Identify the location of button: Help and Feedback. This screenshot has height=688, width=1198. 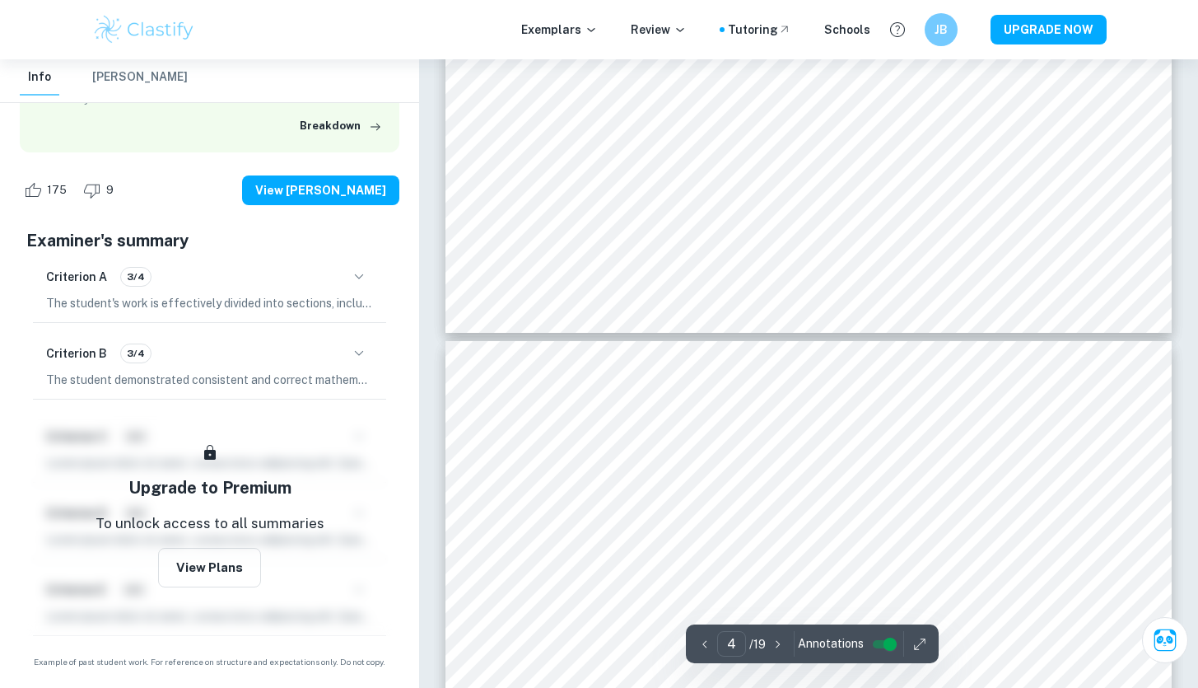
(898, 30).